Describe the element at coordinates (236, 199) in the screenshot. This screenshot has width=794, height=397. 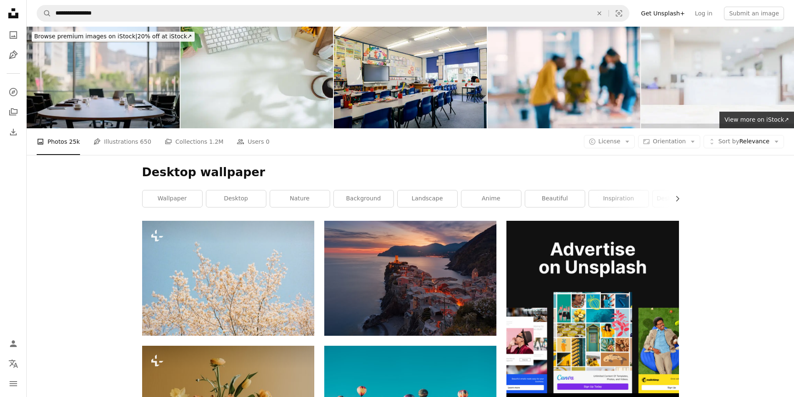
I see `a: desktop` at that location.